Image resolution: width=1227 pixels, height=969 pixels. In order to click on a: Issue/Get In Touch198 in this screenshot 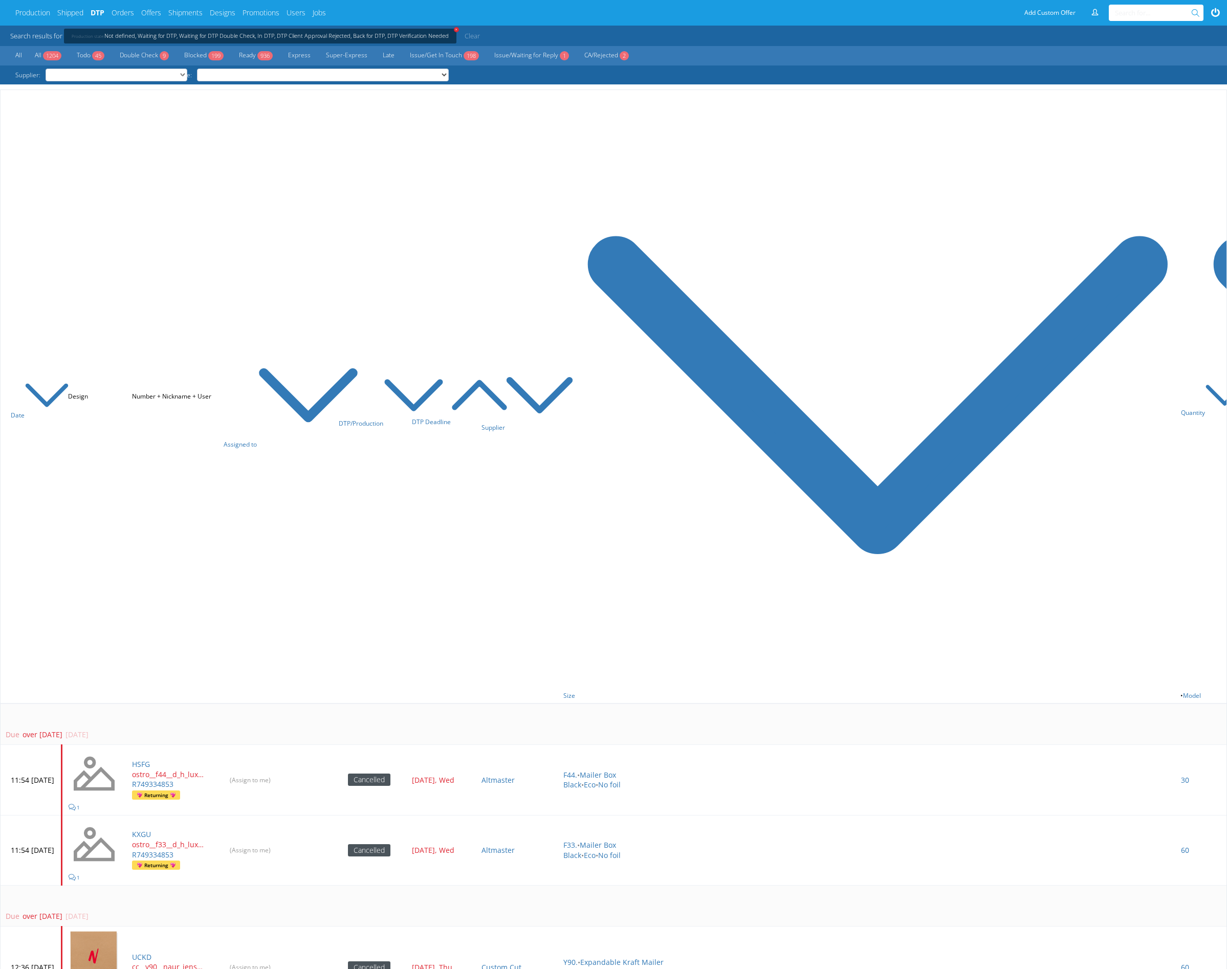, I will do `click(444, 56)`.